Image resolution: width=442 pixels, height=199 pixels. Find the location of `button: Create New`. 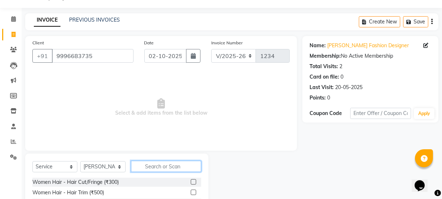

button: Create New is located at coordinates (380, 22).